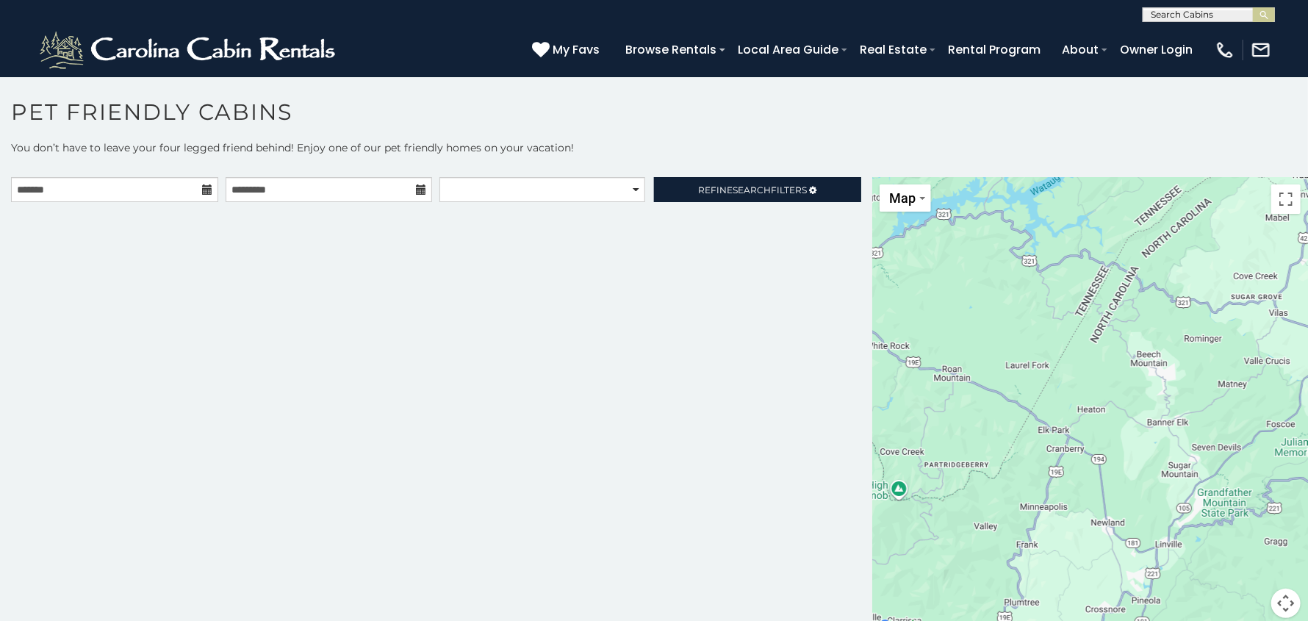  Describe the element at coordinates (893, 49) in the screenshot. I see `a: Real Estate` at that location.